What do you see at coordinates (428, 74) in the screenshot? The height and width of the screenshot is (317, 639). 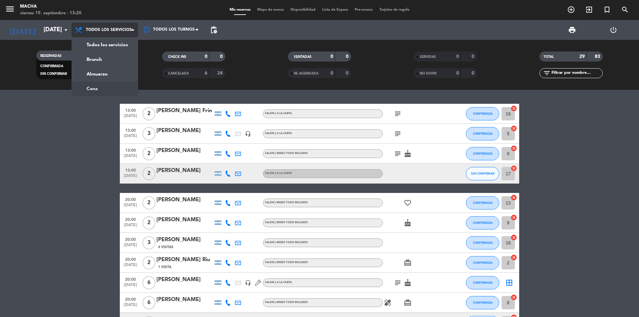 I see `span: NO SHOW` at bounding box center [428, 74].